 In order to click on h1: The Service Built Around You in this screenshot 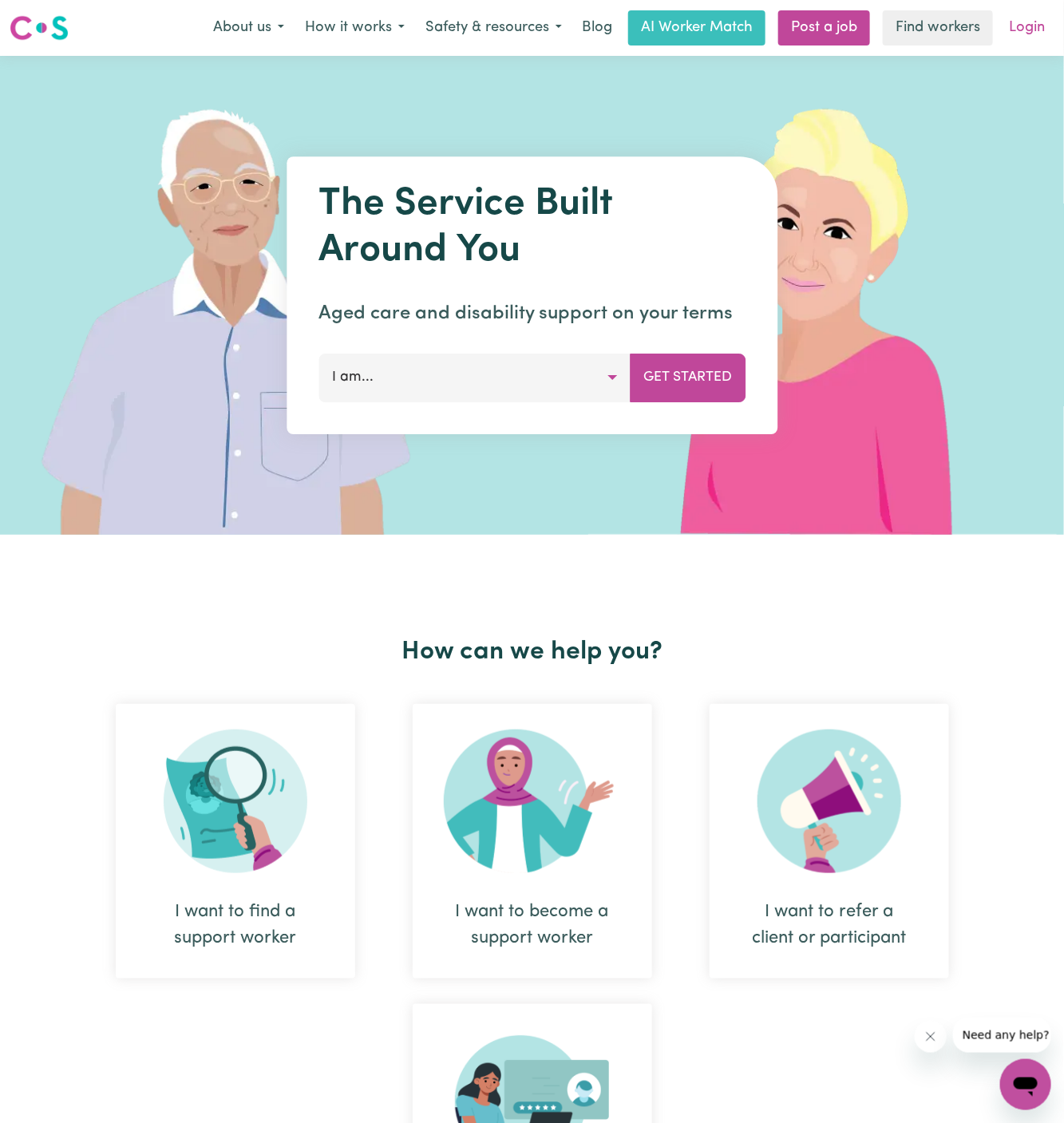, I will do `click(531, 227)`.